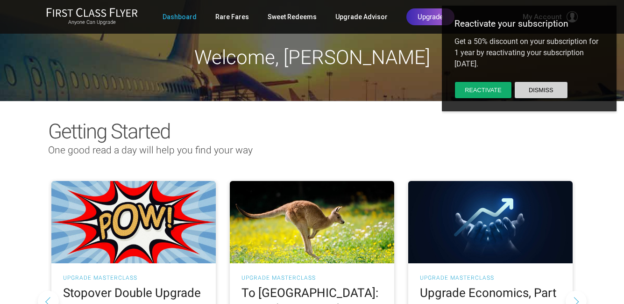 This screenshot has width=624, height=304. I want to click on a: Dashboard, so click(179, 17).